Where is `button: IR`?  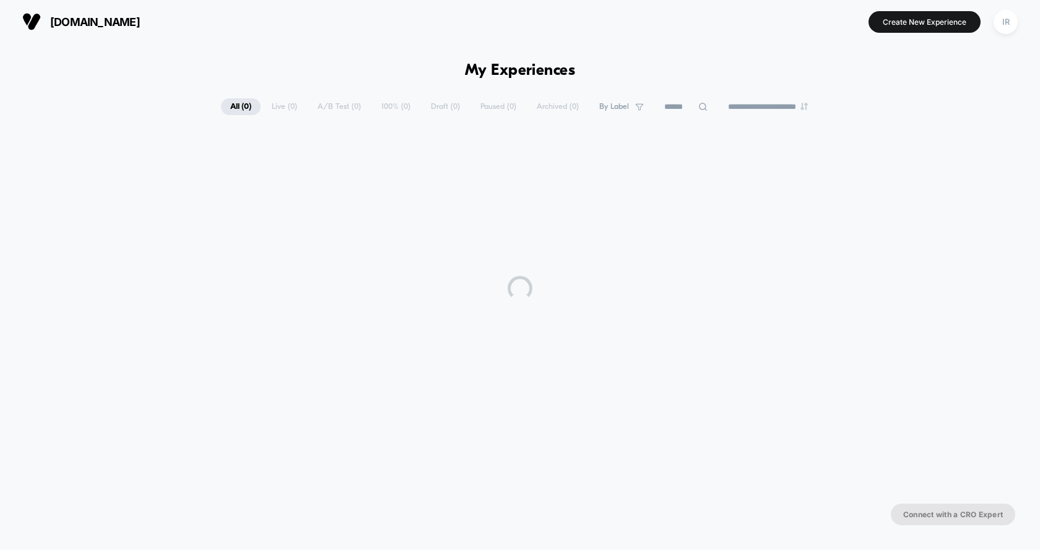 button: IR is located at coordinates (1005, 22).